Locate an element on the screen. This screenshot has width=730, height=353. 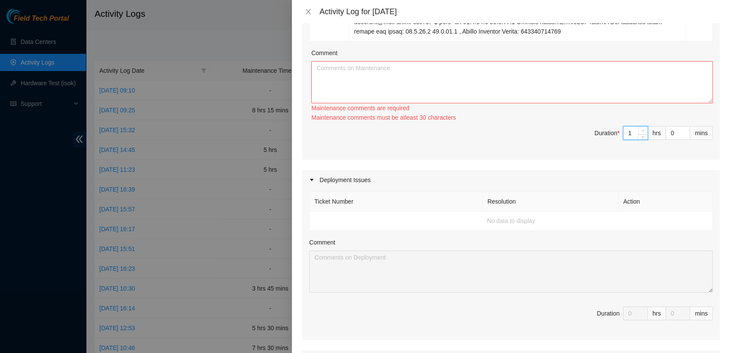
span: up is located at coordinates (643, 131).